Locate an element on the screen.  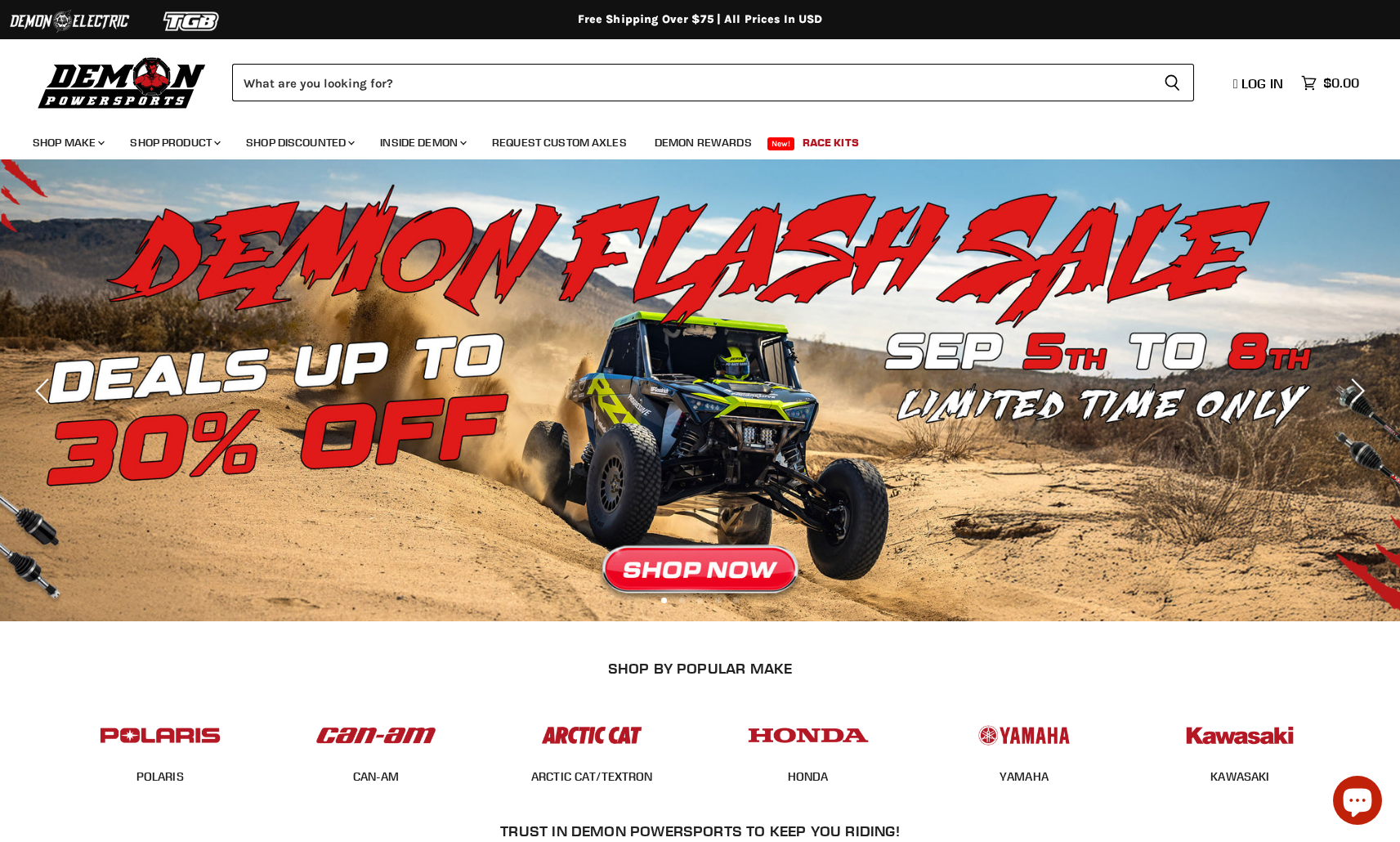
h2: SHOP BY POPULAR MAKE is located at coordinates (700, 668).